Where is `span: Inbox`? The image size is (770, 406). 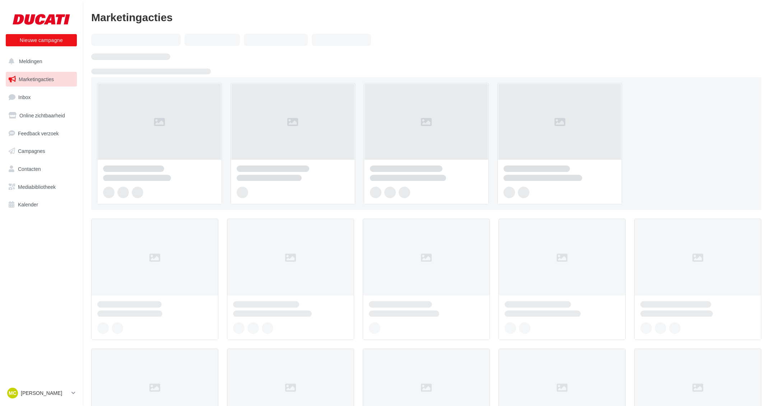 span: Inbox is located at coordinates (24, 97).